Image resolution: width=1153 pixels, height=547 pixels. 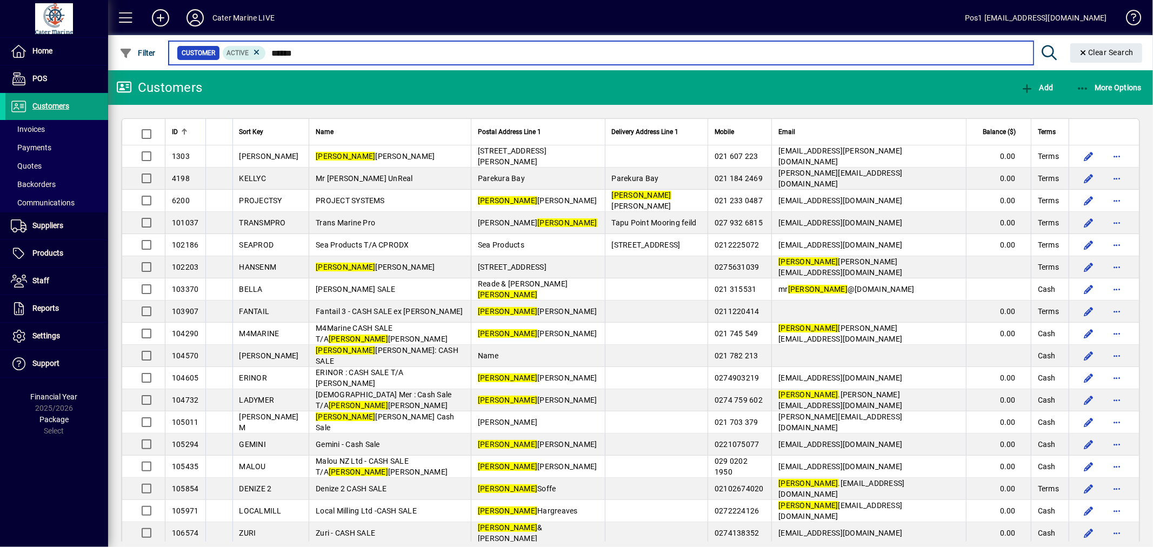 What do you see at coordinates (739, 132) in the screenshot?
I see `div: Mobile` at bounding box center [739, 132].